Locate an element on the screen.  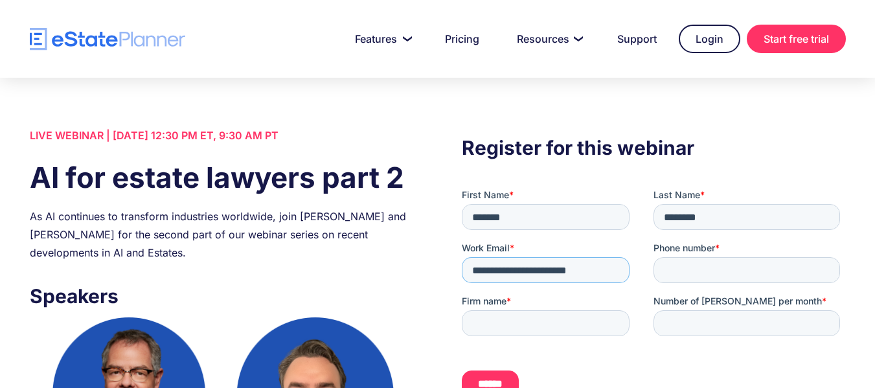
a: Pricing is located at coordinates (462, 39).